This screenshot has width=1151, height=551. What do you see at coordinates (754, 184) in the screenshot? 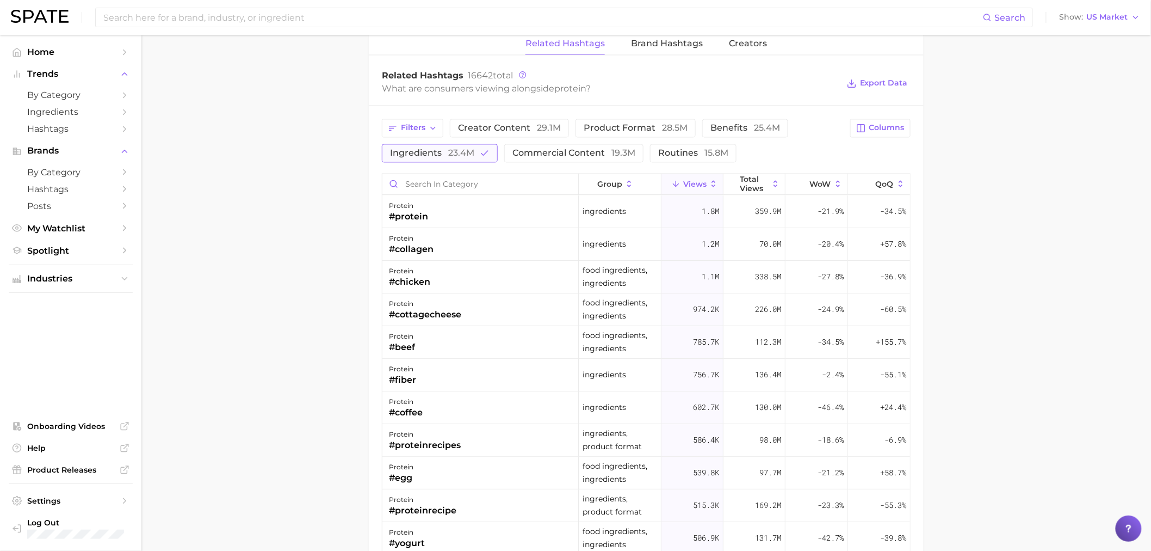
I see `span: Total Views` at bounding box center [754, 184].